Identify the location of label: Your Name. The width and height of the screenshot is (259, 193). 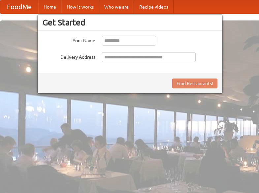
(69, 40).